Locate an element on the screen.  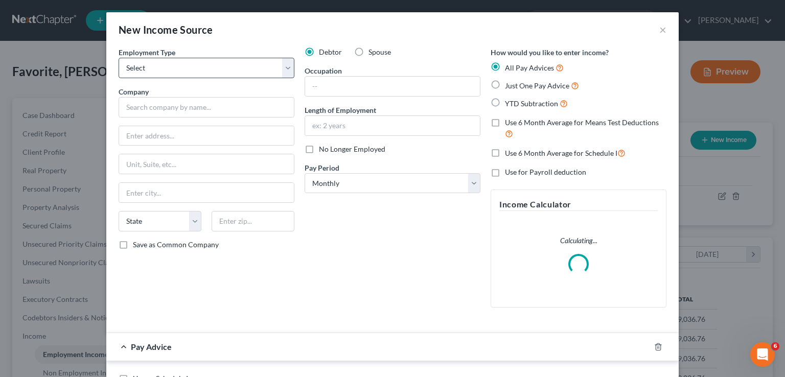
div: New Income Source is located at coordinates (166, 30).